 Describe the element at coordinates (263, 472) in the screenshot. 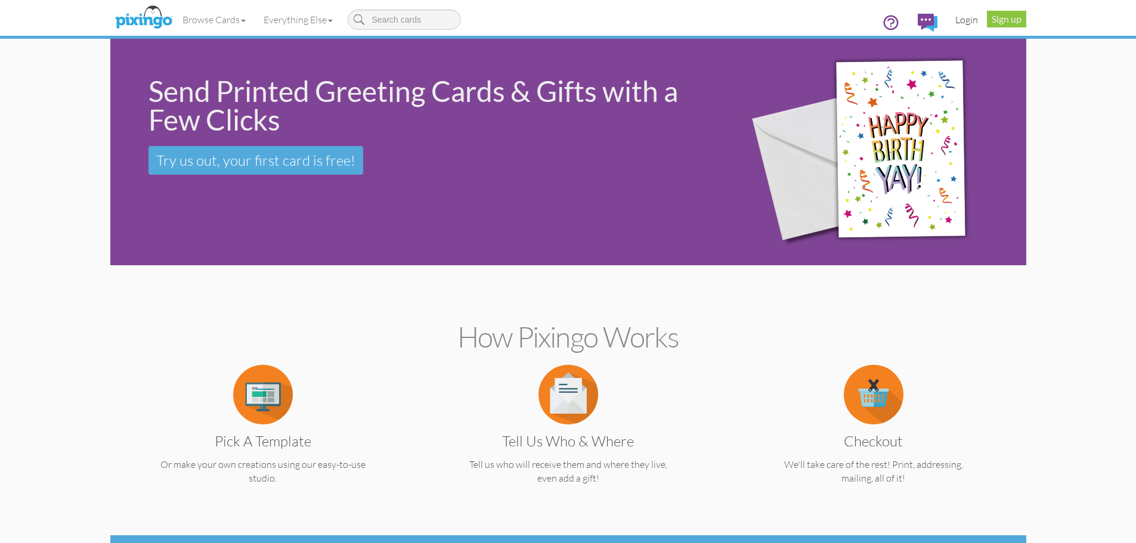

I see `p: Or make your own creations using our easy-to-use studio.` at that location.